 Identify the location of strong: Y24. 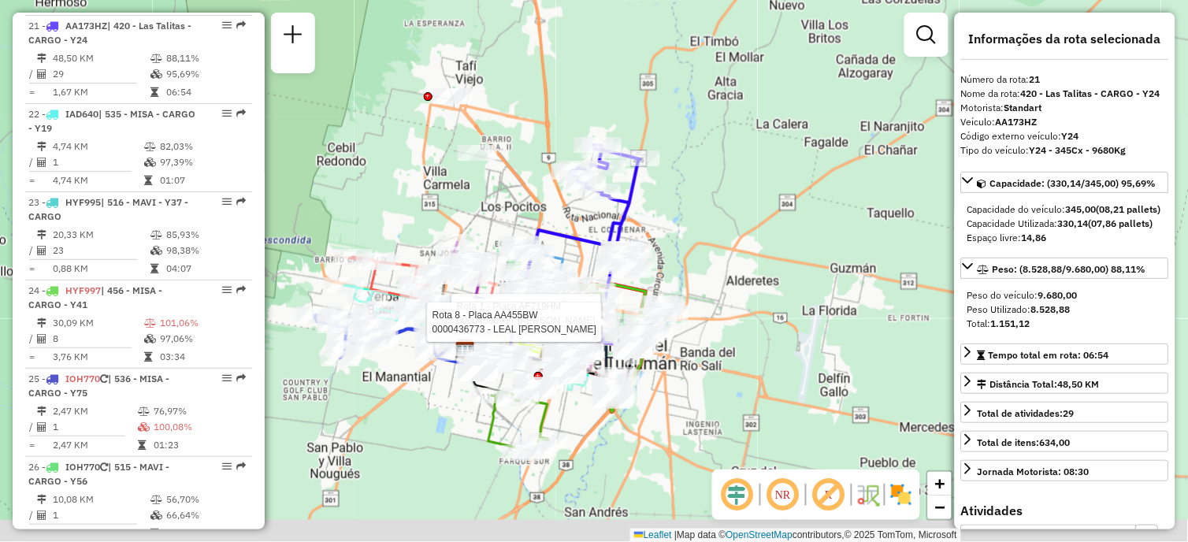
(1071, 136).